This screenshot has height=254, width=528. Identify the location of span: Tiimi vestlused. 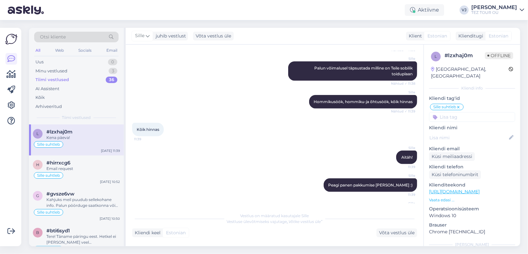
(76, 117).